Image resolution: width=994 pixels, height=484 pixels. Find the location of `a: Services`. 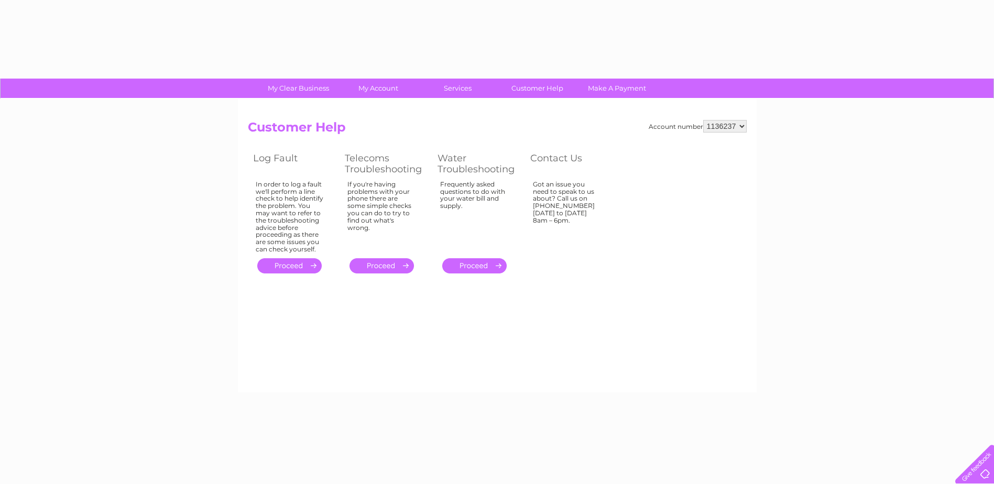

a: Services is located at coordinates (457, 88).